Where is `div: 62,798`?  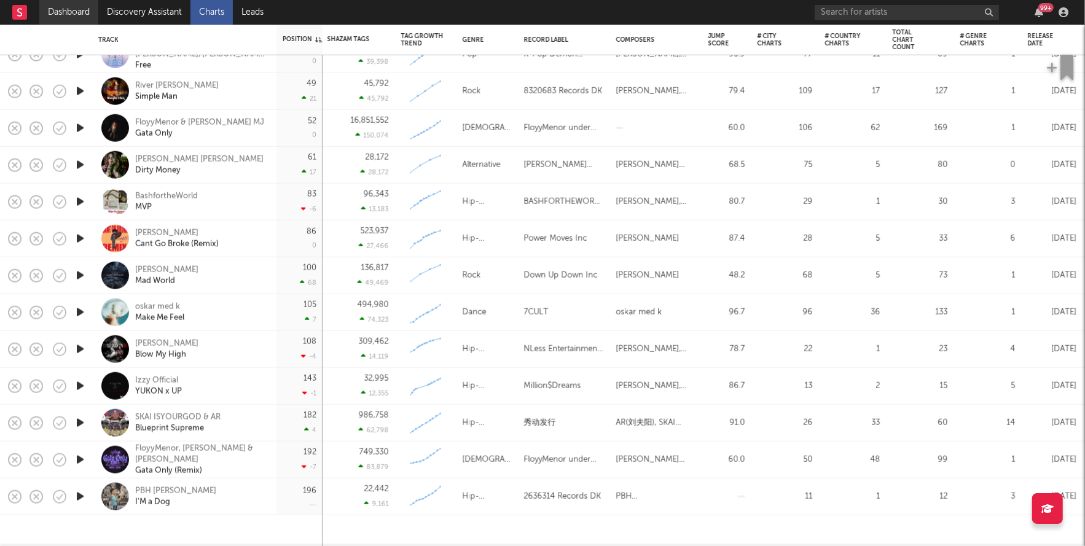 div: 62,798 is located at coordinates (373, 430).